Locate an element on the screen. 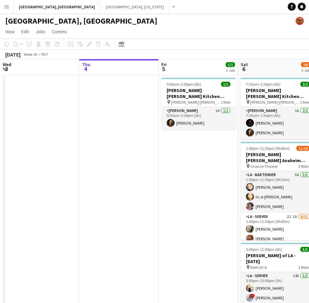 The height and width of the screenshot is (303, 309). a: Comms is located at coordinates (59, 32).